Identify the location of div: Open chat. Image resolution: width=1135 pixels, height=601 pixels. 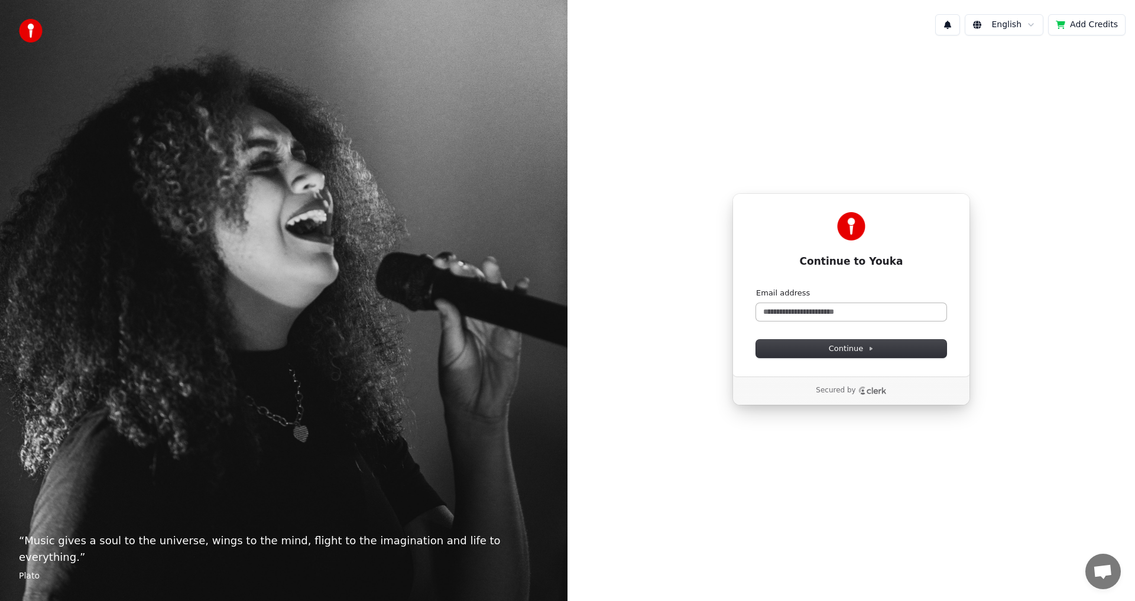
(1103, 572).